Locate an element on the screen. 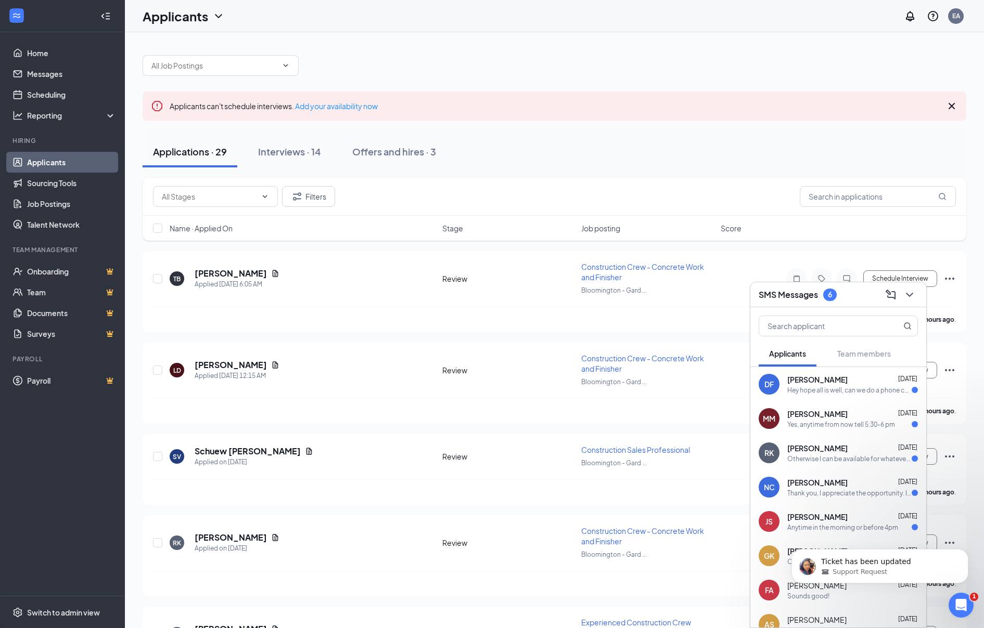 This screenshot has width=984, height=628. div: Offers and hires · 3 is located at coordinates (394, 151).